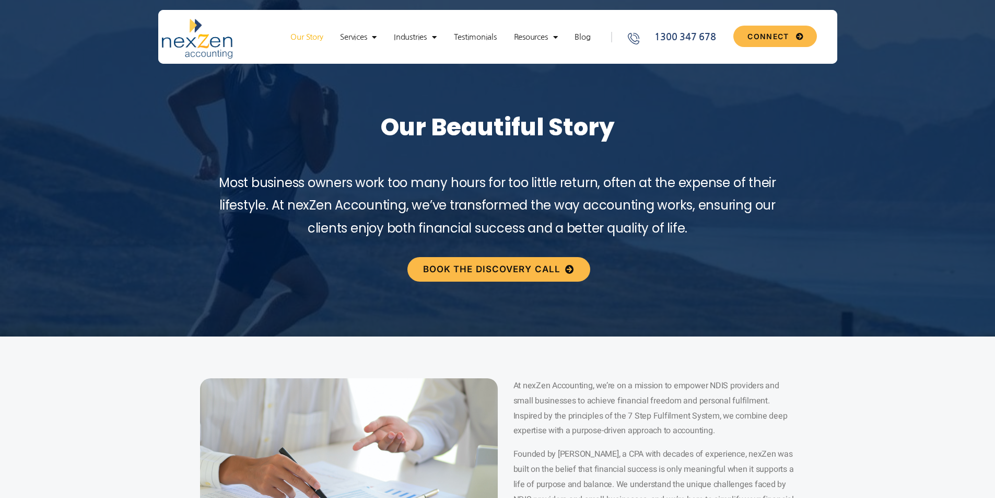 The image size is (995, 498). I want to click on span: CONNECT, so click(768, 37).